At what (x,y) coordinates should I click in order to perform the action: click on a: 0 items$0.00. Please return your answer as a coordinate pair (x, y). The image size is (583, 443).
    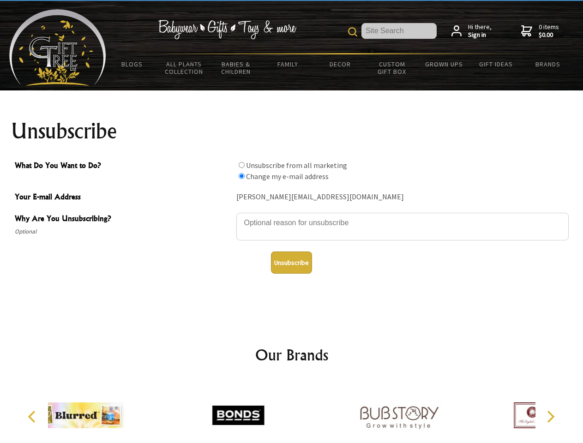
    Looking at the image, I should click on (540, 31).